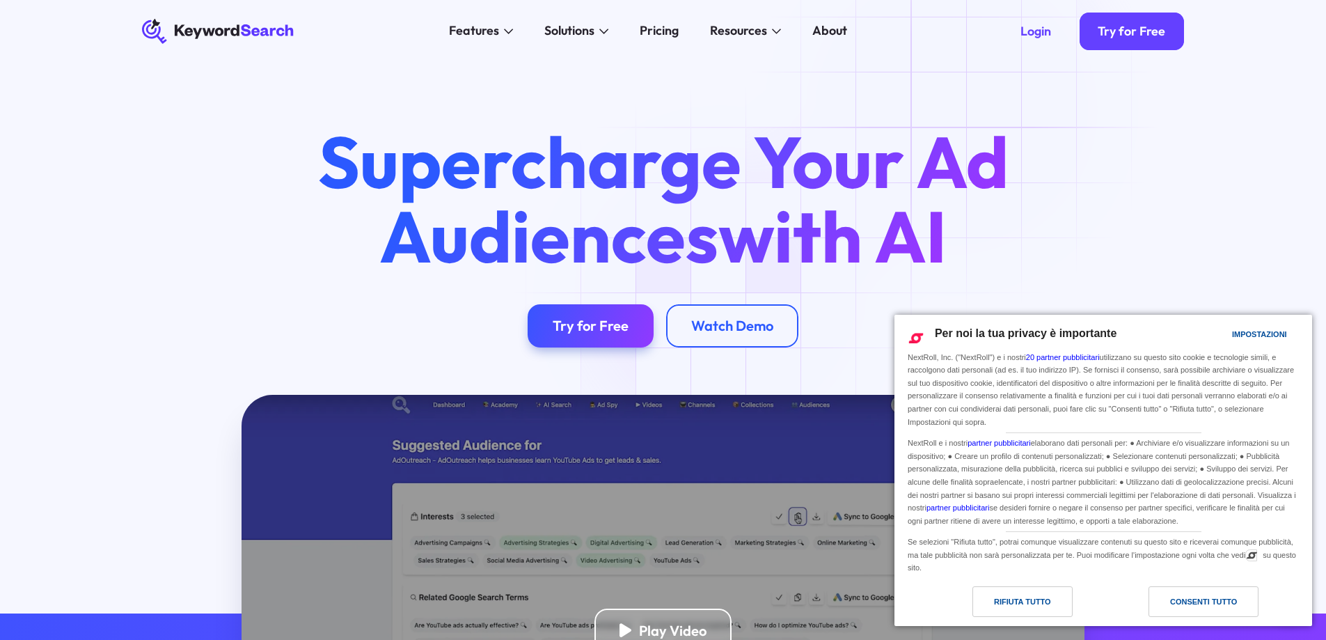 This screenshot has height=640, width=1326. What do you see at coordinates (659, 31) in the screenshot?
I see `div: Pricing` at bounding box center [659, 31].